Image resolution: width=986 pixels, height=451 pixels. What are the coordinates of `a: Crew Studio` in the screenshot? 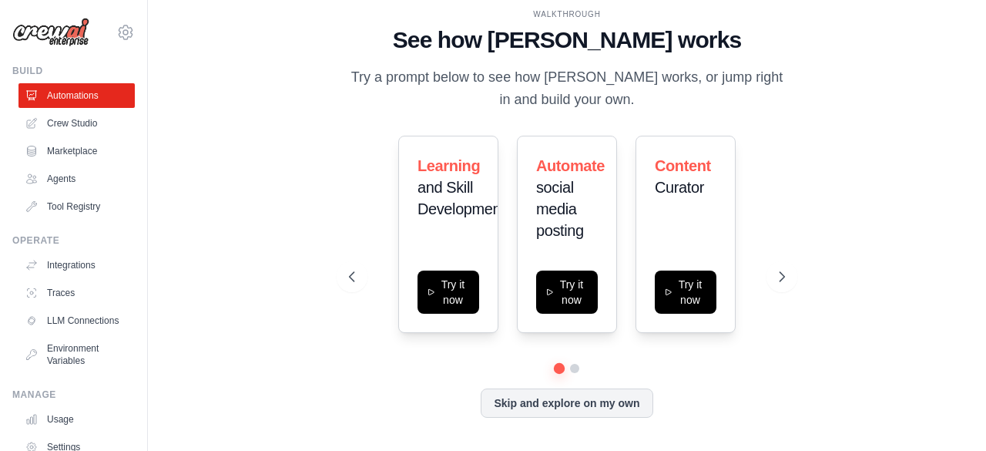 It's located at (76, 123).